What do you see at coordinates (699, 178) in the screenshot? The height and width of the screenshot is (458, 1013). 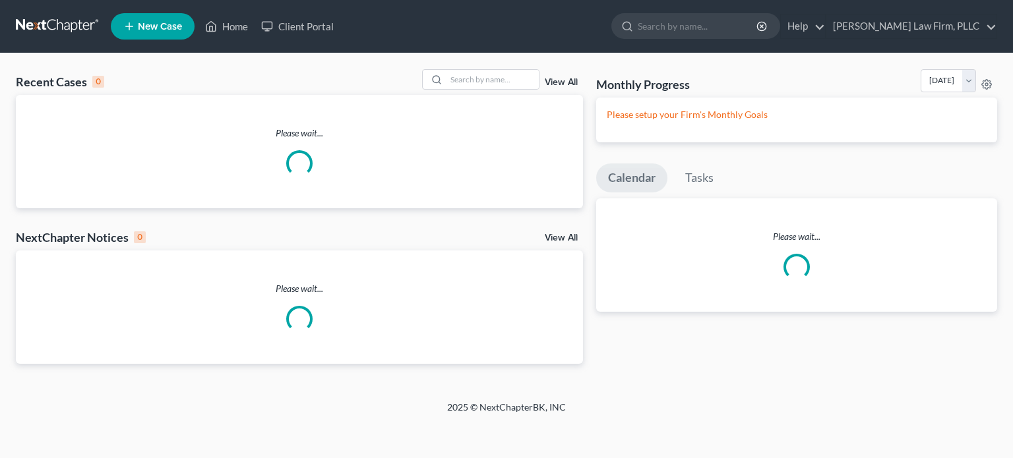 I see `a: Tasks` at bounding box center [699, 178].